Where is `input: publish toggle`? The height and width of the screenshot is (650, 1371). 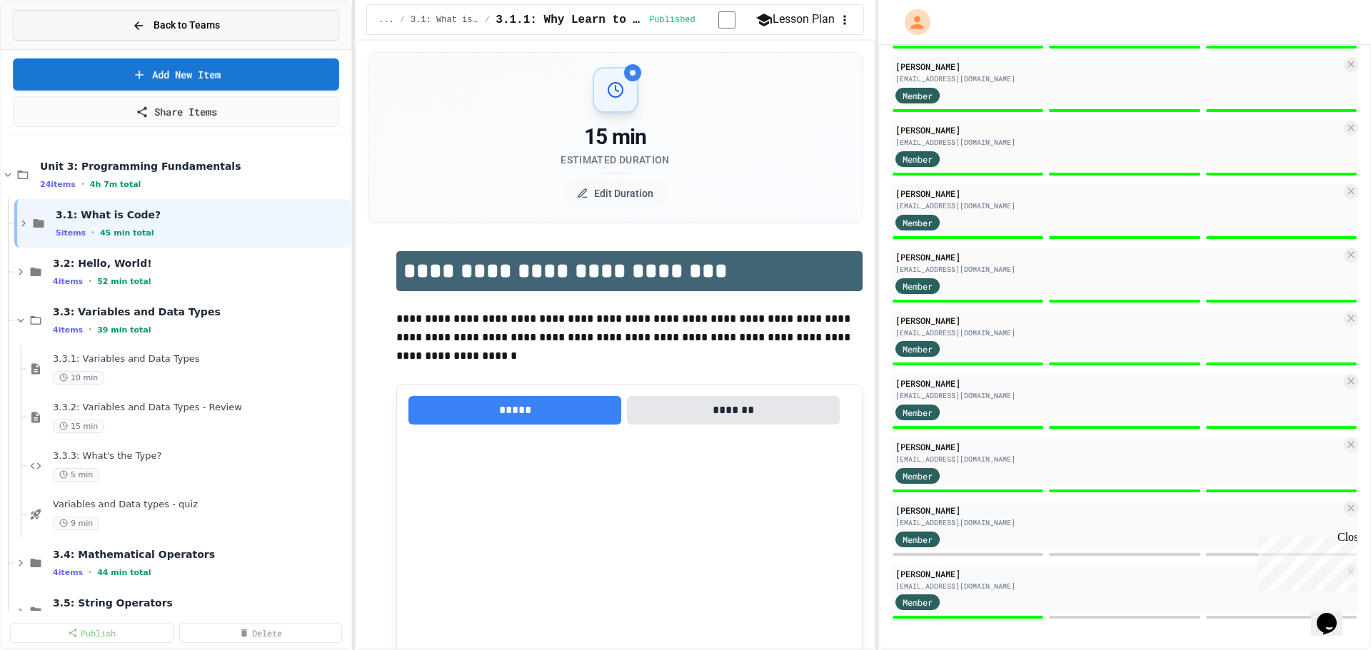
input: publish toggle is located at coordinates (727, 20).